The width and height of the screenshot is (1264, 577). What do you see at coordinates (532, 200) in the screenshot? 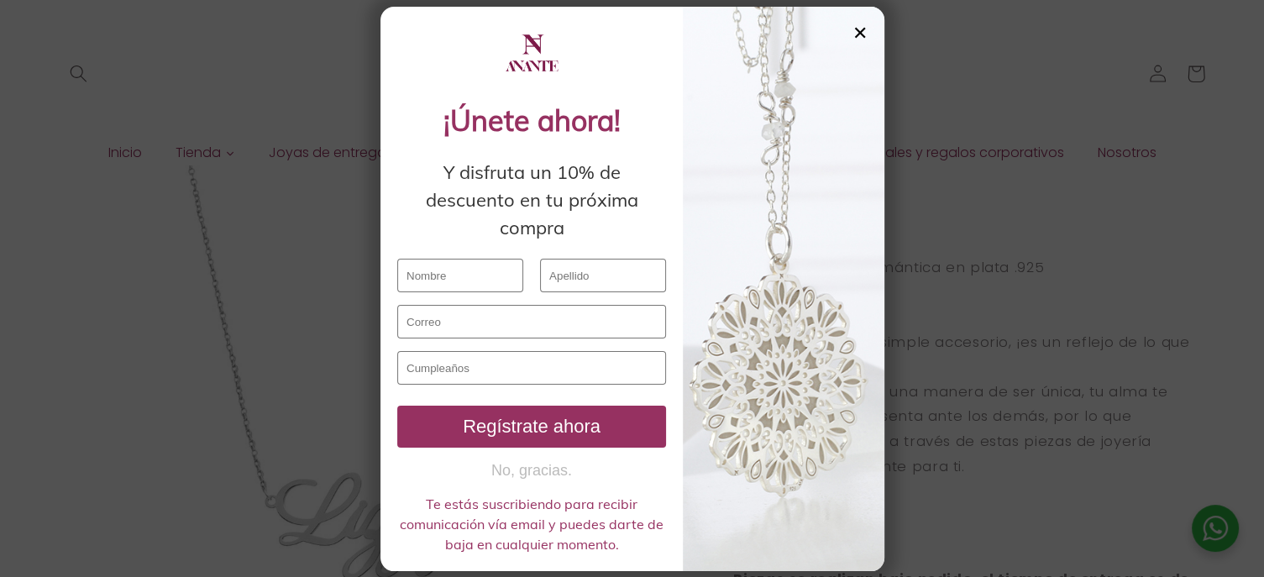
I see `div: Y disfruta un 10% de descuento en tu próxima compra` at bounding box center [532, 200].